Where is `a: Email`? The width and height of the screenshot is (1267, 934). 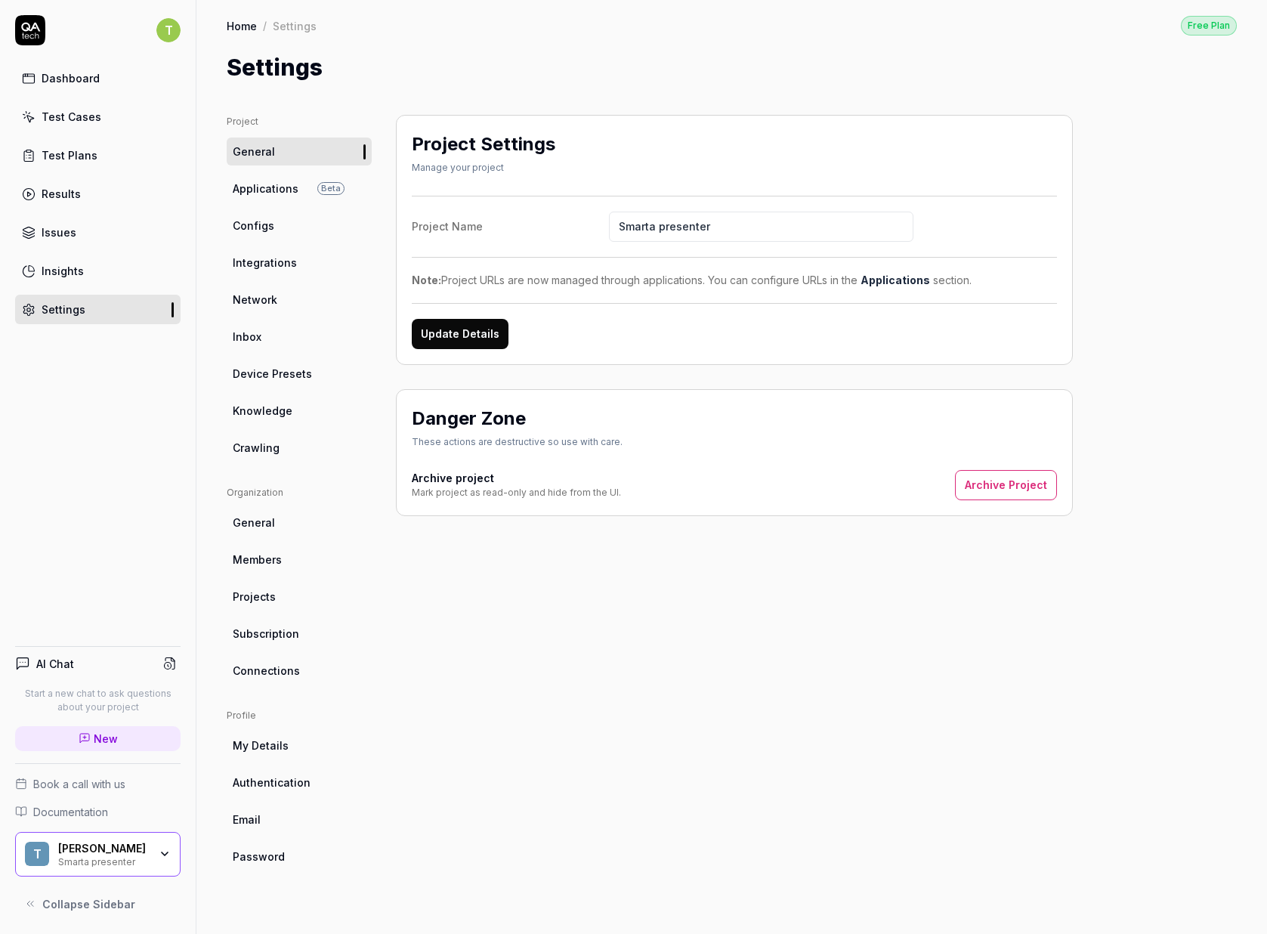
a: Email is located at coordinates (299, 819).